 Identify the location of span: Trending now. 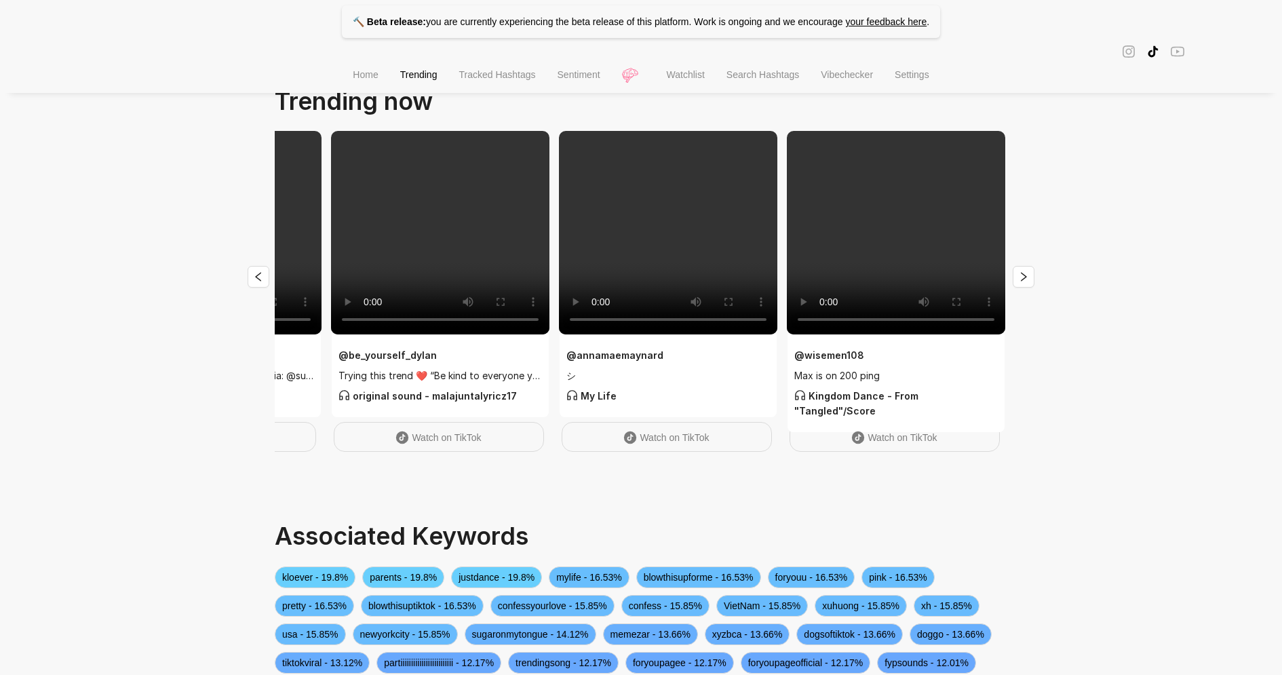
(353, 101).